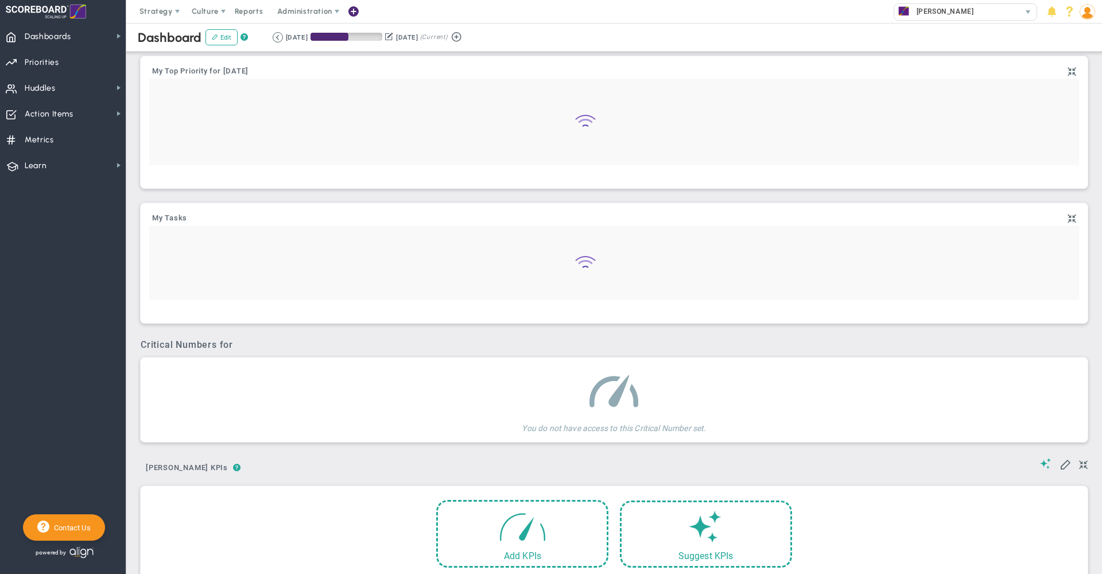 The image size is (1102, 574). I want to click on span: (Current), so click(434, 37).